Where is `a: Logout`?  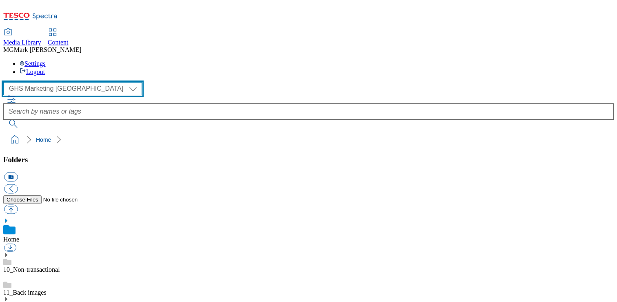 a: Logout is located at coordinates (32, 71).